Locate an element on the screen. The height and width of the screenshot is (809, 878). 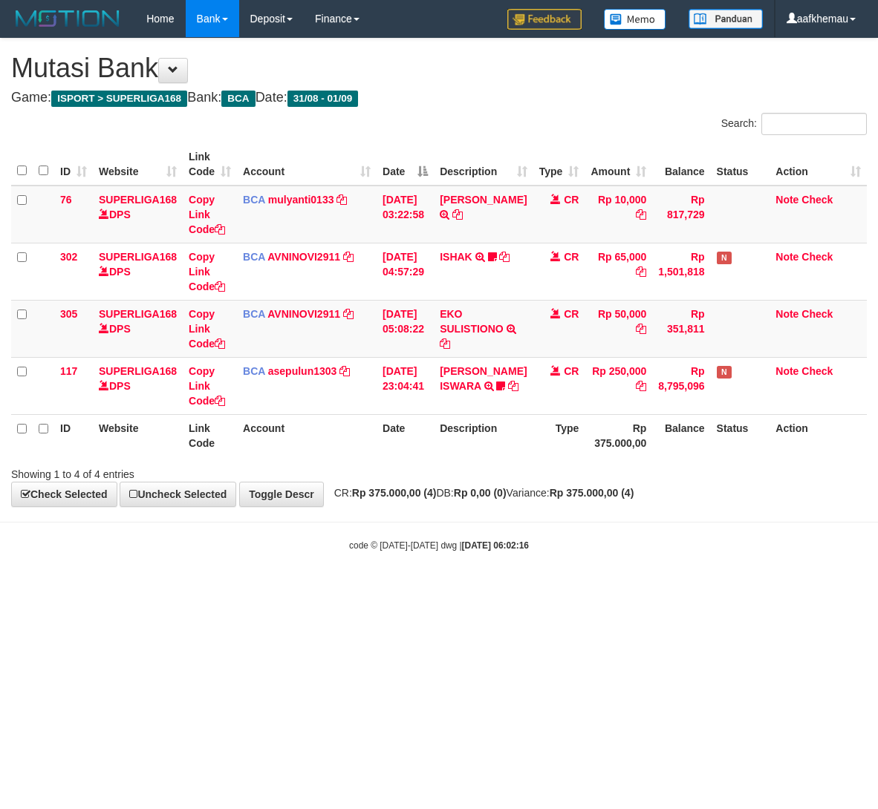
th: Action is located at coordinates (818, 435).